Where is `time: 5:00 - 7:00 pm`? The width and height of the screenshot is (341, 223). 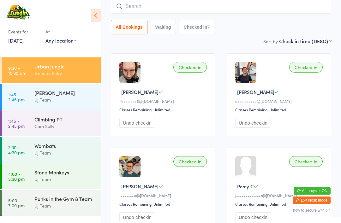 time: 5:00 - 7:00 pm is located at coordinates (16, 203).